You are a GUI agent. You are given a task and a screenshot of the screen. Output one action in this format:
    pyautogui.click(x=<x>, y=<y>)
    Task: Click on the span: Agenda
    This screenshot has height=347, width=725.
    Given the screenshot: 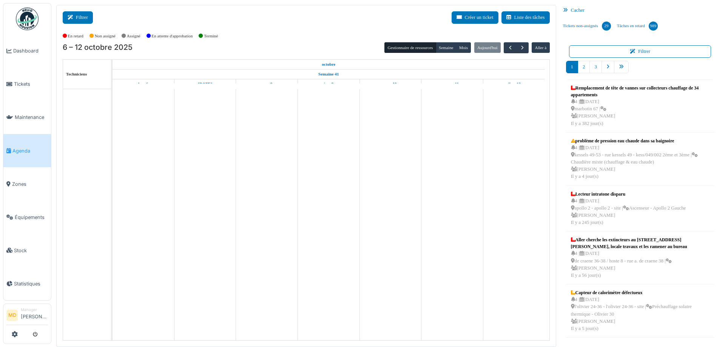 What is the action you would take?
    pyautogui.click(x=30, y=151)
    